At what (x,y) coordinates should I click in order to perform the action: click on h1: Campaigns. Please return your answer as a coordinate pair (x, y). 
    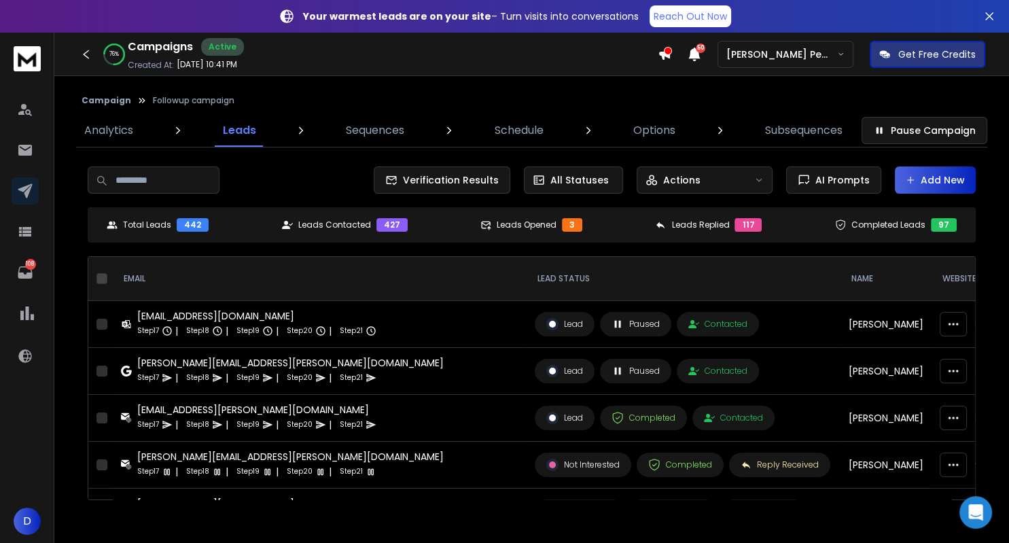
    Looking at the image, I should click on (160, 47).